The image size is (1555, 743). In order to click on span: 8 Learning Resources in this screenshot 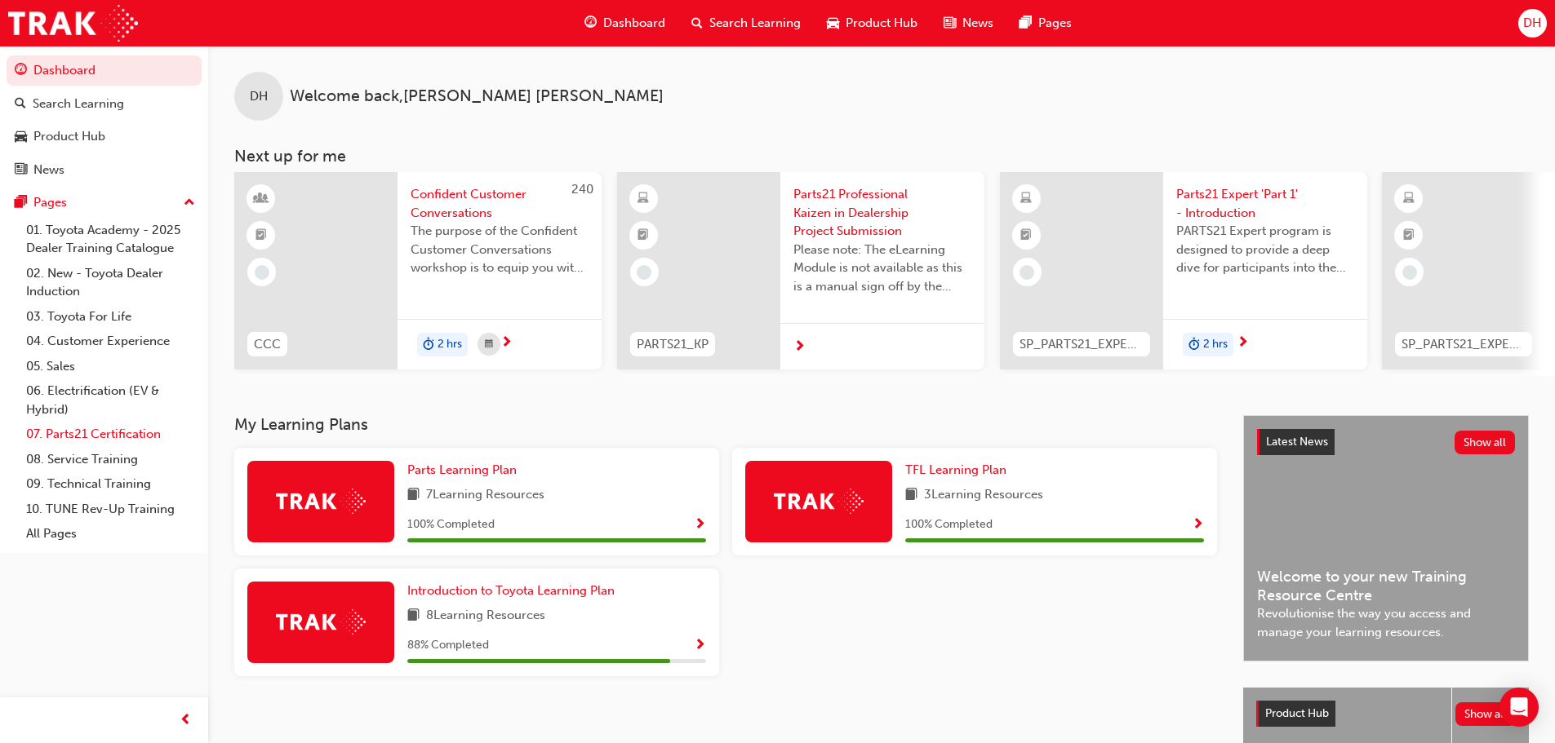, I will do `click(486, 616)`.